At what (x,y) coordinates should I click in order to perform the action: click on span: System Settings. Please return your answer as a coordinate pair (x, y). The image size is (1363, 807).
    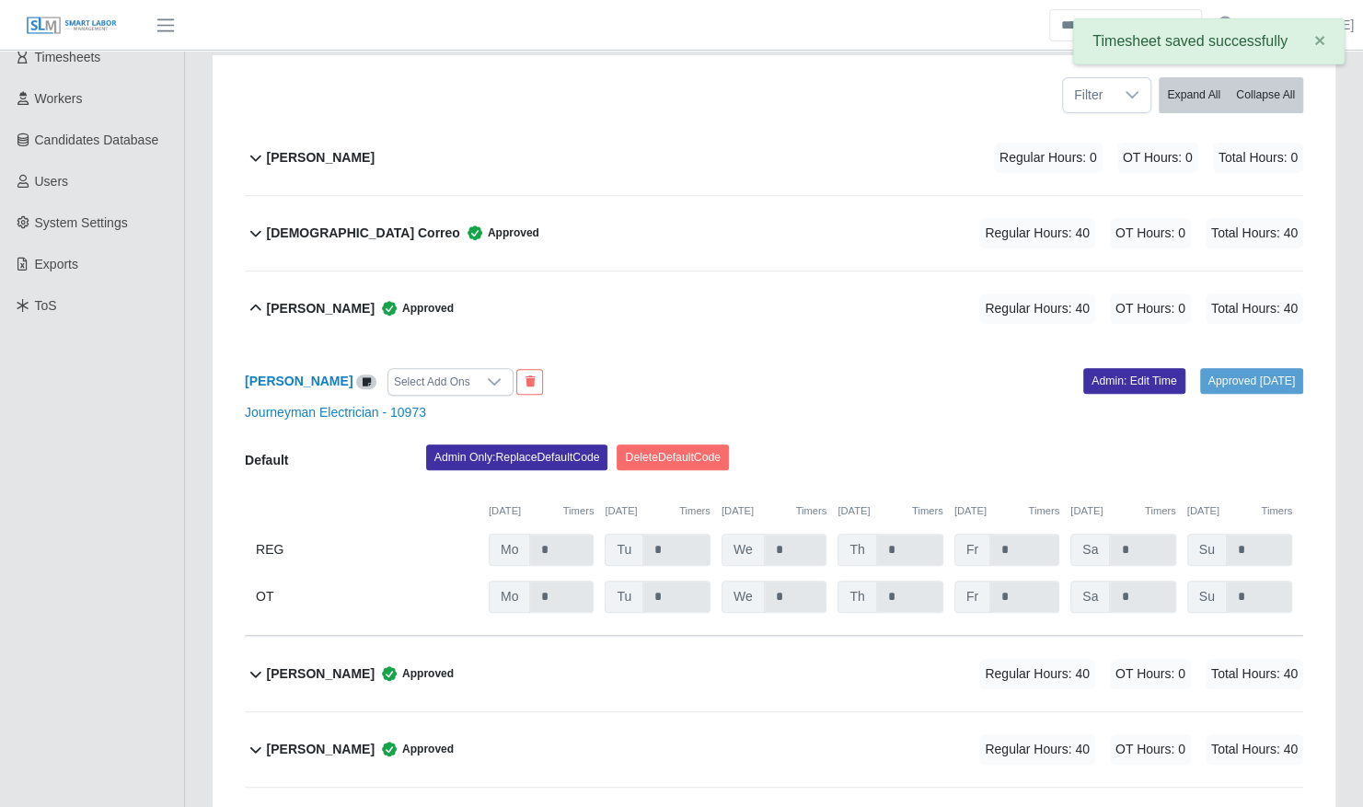
    Looking at the image, I should click on (81, 223).